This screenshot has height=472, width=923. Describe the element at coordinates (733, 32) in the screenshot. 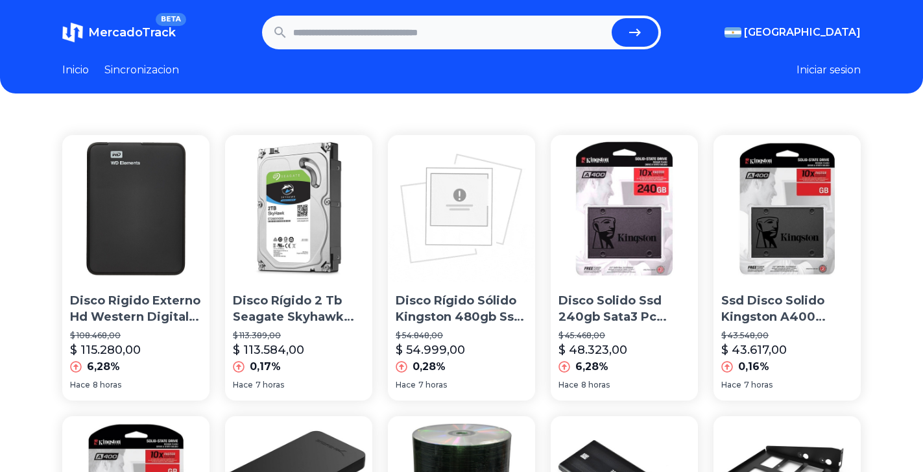

I see `img: Argentina` at that location.